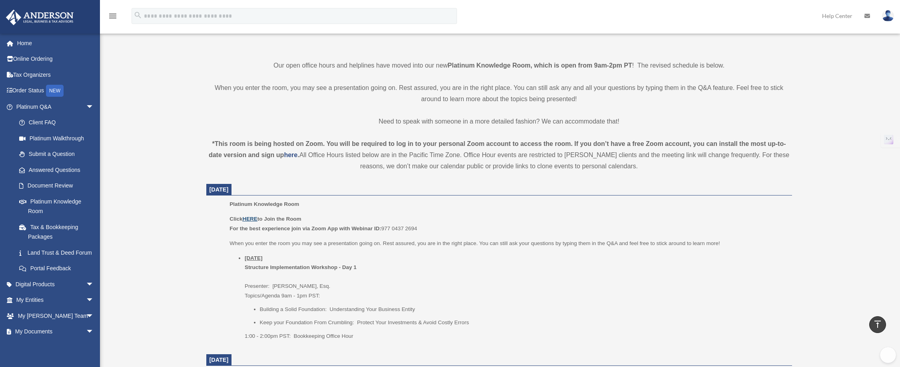 This screenshot has width=900, height=367. Describe the element at coordinates (291, 155) in the screenshot. I see `strong: here` at that location.